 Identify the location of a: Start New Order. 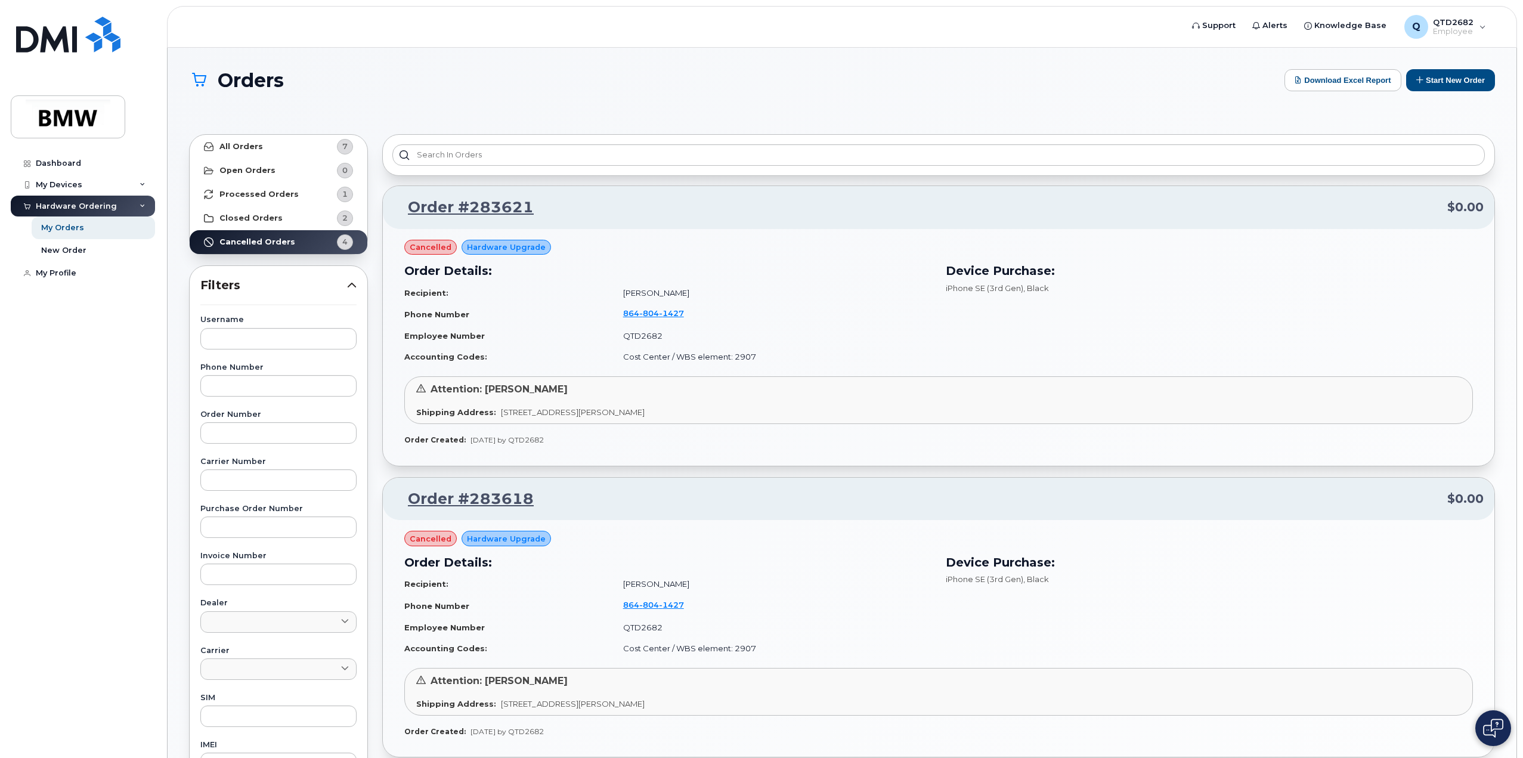
(1450, 80).